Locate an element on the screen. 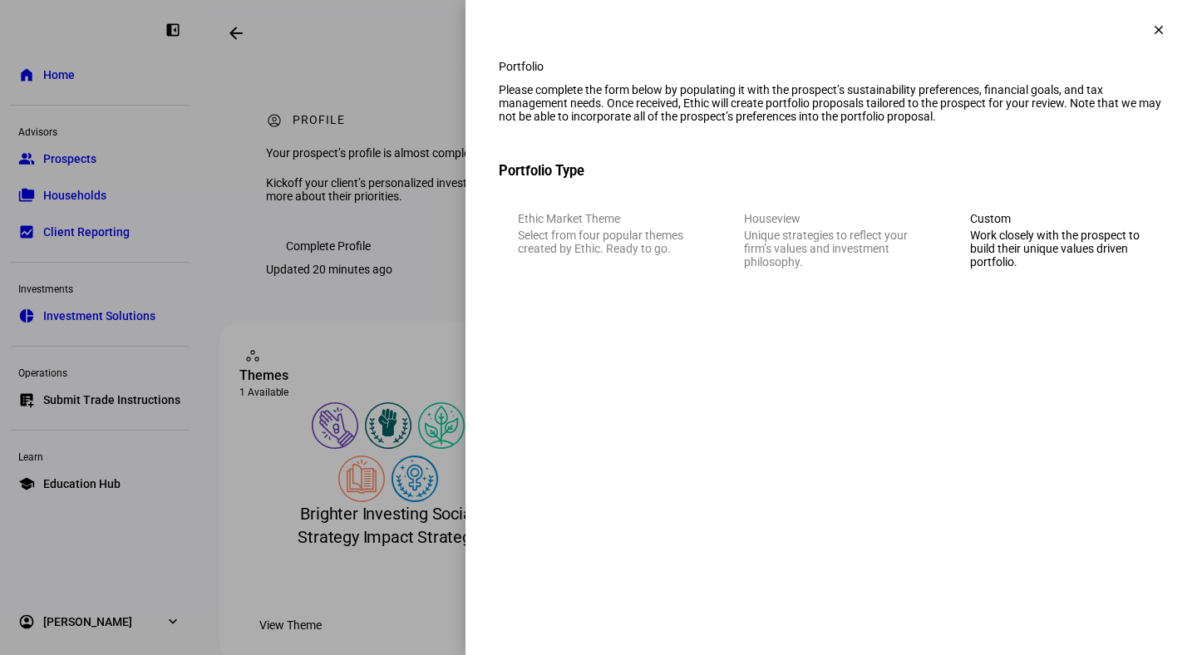 The image size is (1197, 655). h3: Portfolio Type is located at coordinates (831, 170).